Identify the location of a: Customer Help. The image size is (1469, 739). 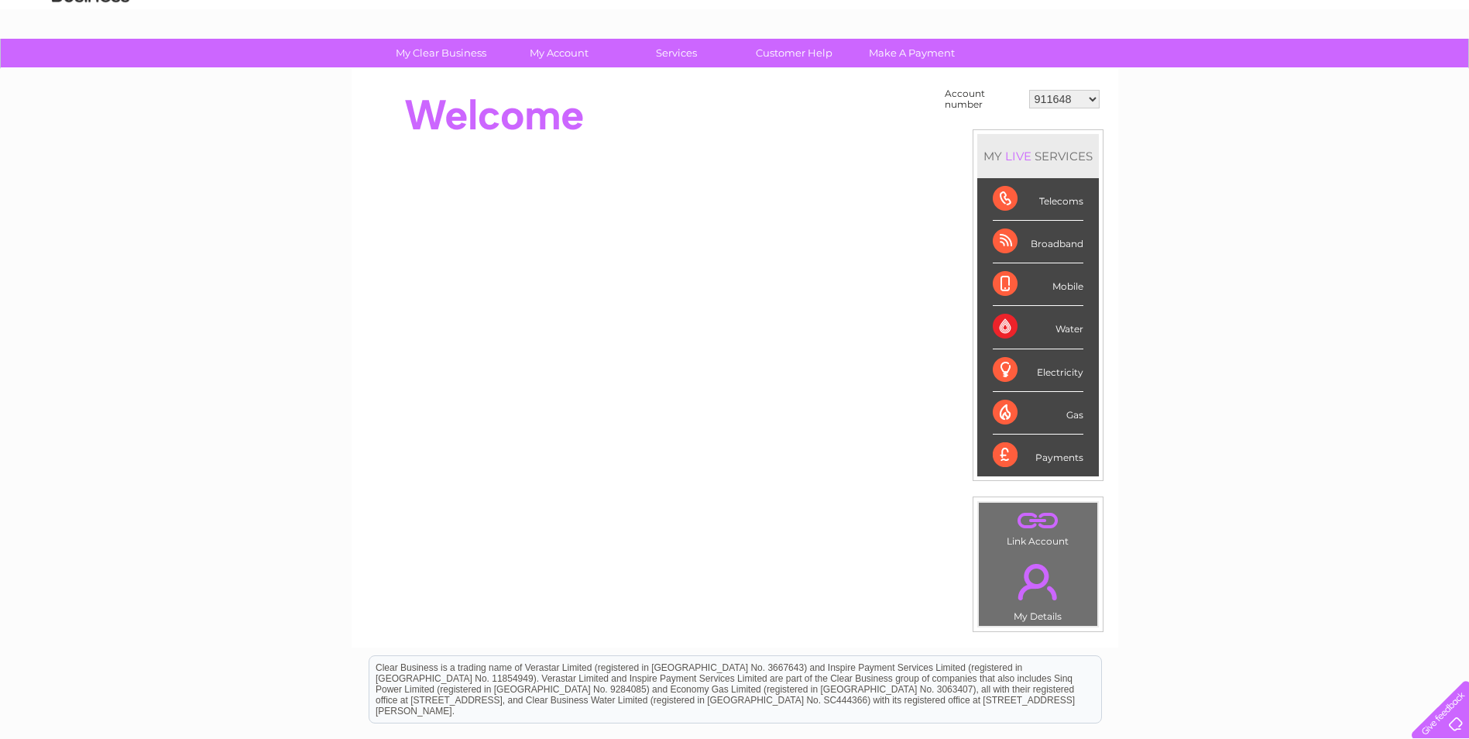
(794, 53).